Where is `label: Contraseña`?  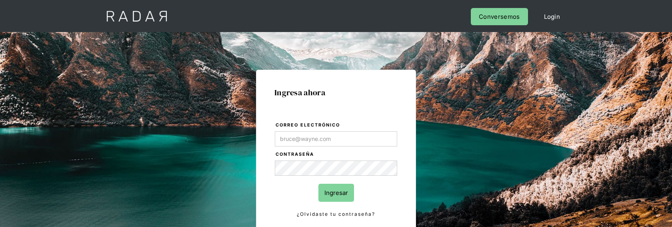
label: Contraseña is located at coordinates (336, 154).